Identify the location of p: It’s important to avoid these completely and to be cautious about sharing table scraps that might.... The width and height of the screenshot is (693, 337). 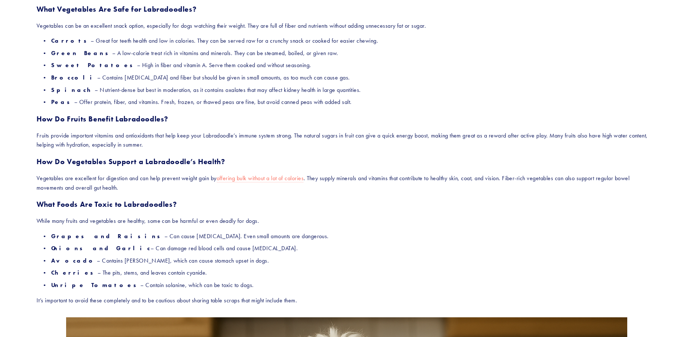
(346, 301).